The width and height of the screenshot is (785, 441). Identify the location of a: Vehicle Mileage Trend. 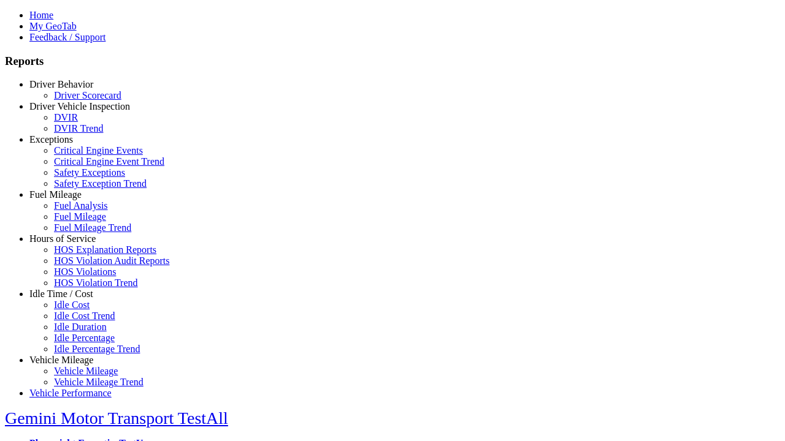
(99, 382).